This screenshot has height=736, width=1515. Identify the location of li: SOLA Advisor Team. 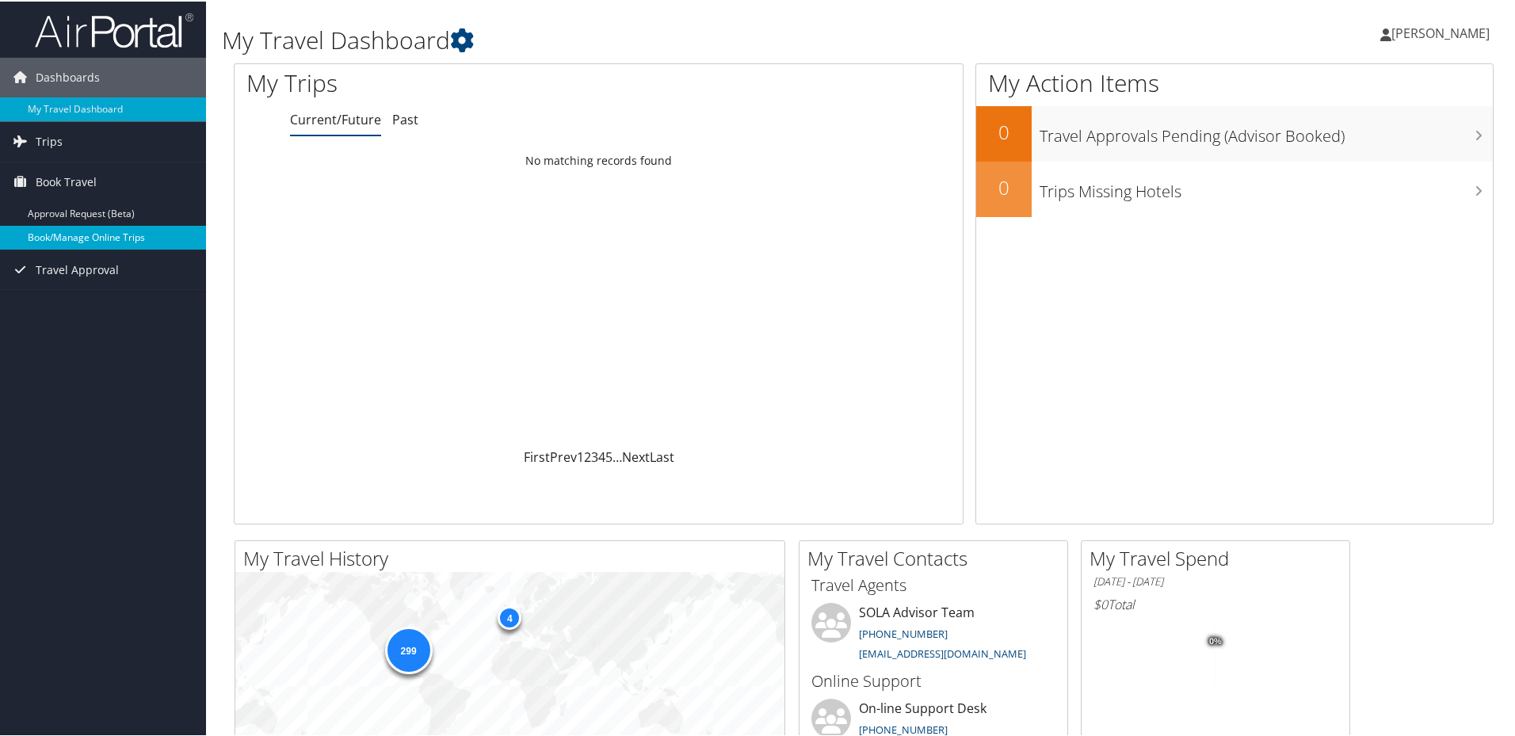
(933, 634).